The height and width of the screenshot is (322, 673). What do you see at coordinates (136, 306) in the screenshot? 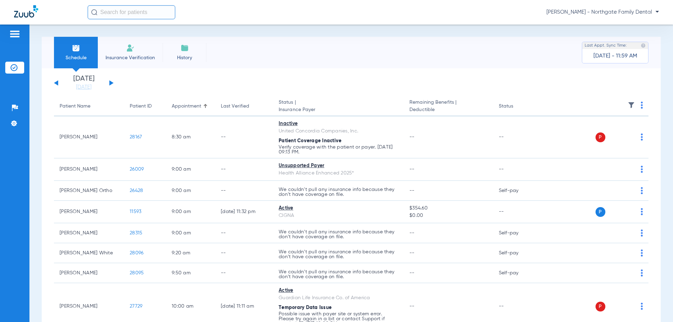
I see `span: 27729` at bounding box center [136, 306].